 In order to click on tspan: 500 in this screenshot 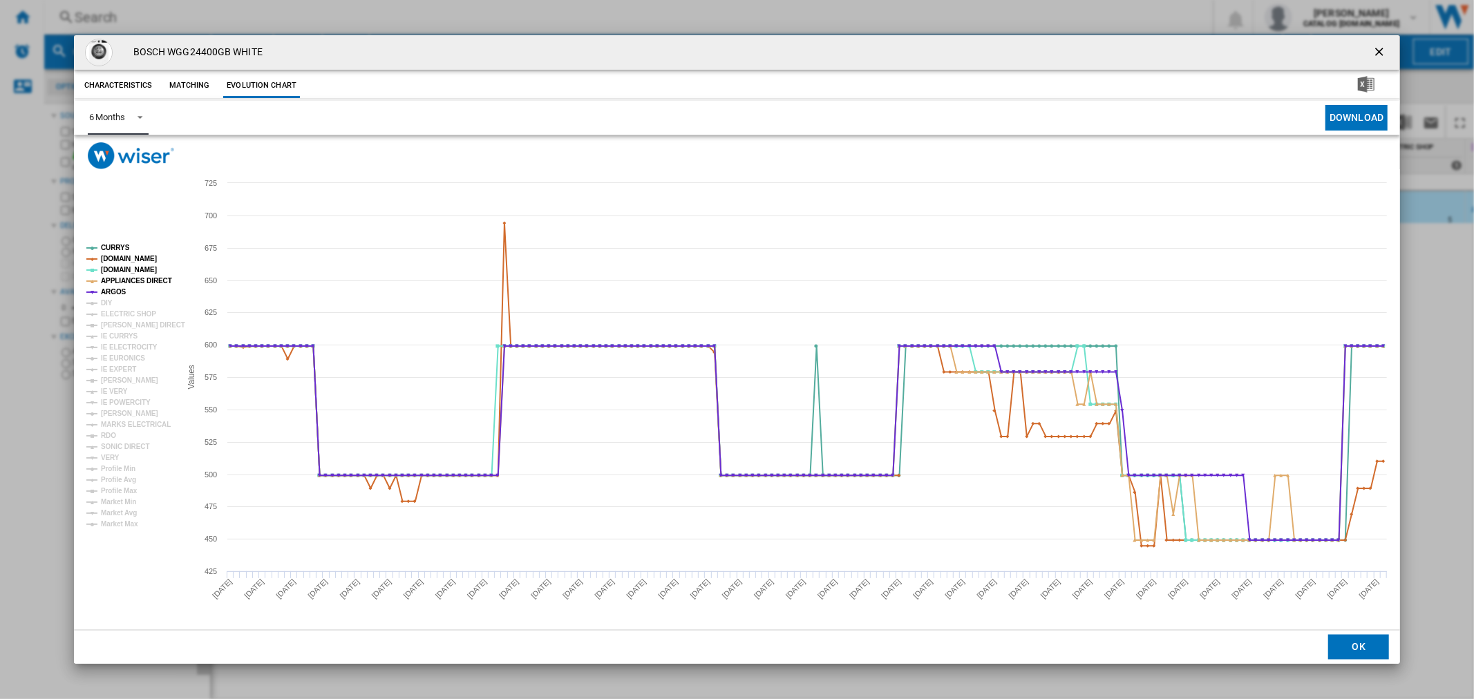, I will do `click(211, 475)`.